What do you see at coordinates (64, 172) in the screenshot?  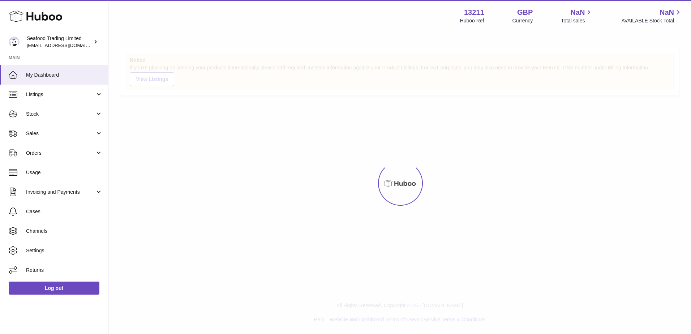 I see `span: Usage` at bounding box center [64, 172].